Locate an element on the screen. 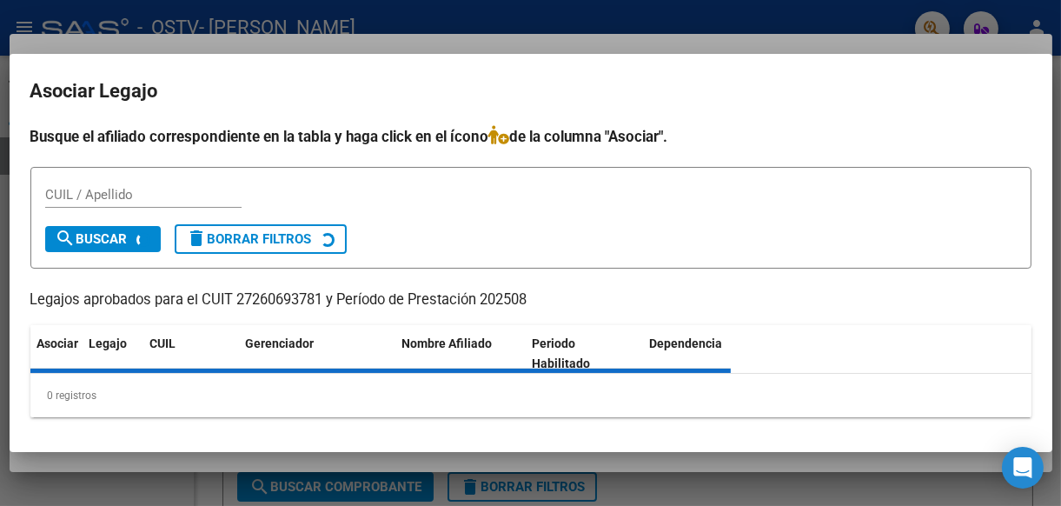 The width and height of the screenshot is (1061, 506). span: Periodo Habilitado is located at coordinates (561, 353).